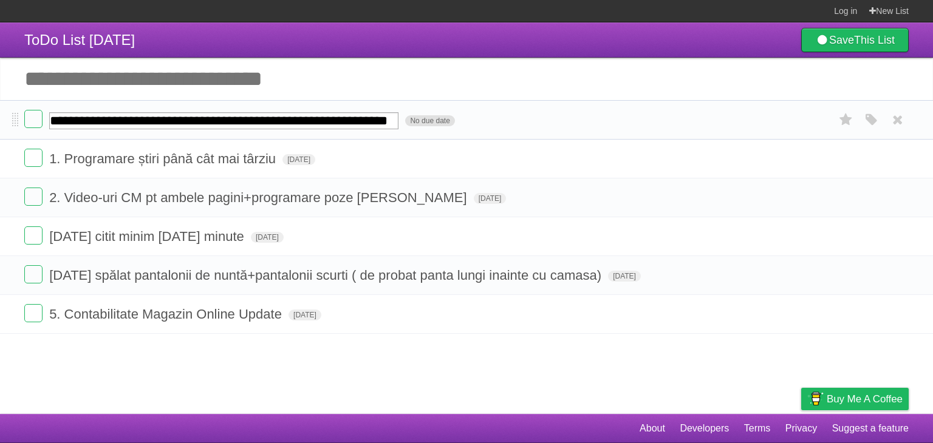 The image size is (933, 443). I want to click on span: Buy me a coffee, so click(864, 399).